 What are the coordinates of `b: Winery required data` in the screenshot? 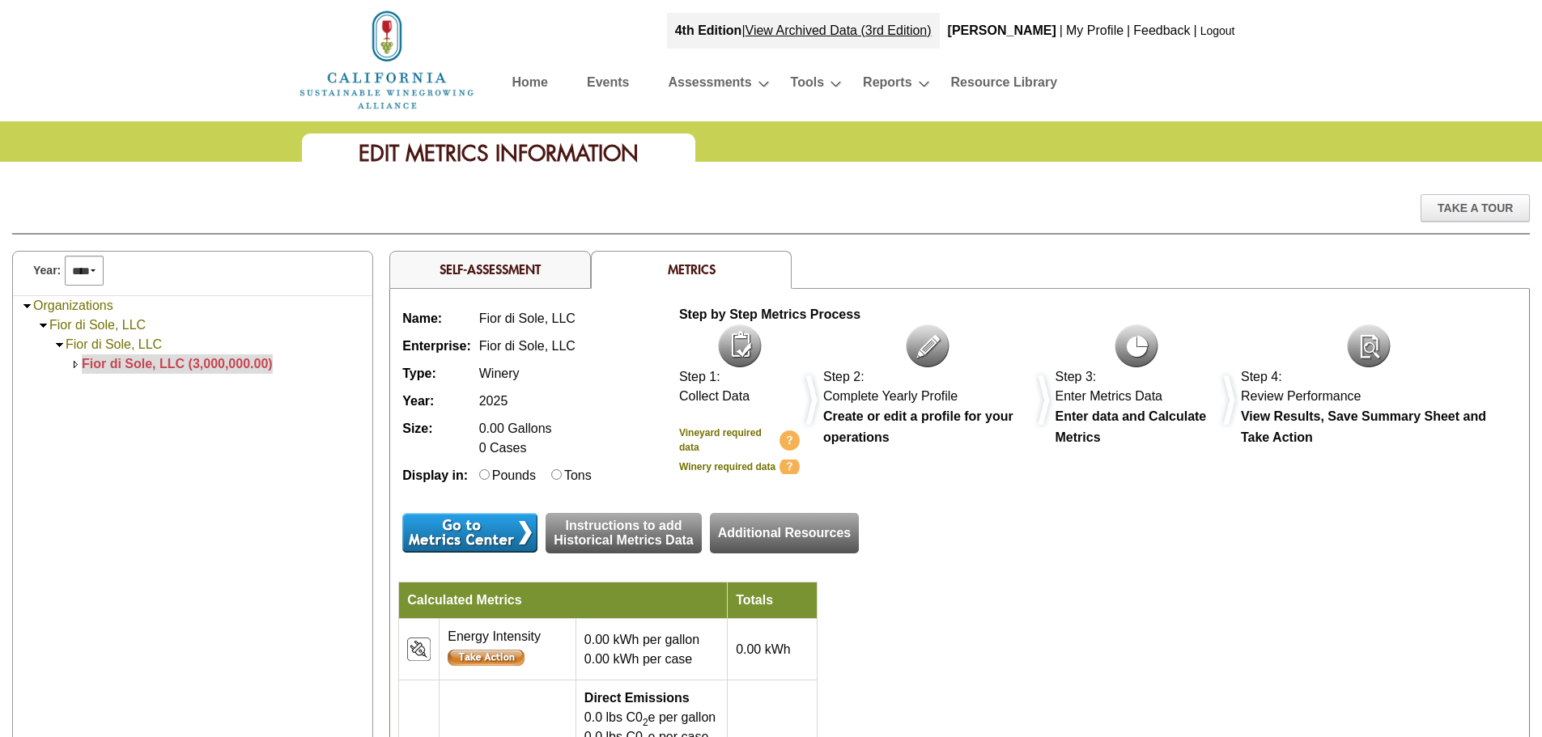 It's located at (727, 467).